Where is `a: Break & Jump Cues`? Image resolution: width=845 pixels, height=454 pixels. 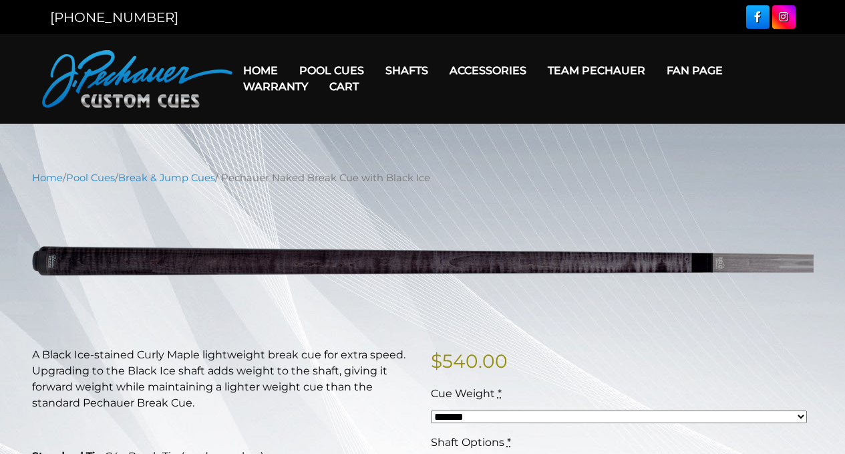 a: Break & Jump Cues is located at coordinates (166, 178).